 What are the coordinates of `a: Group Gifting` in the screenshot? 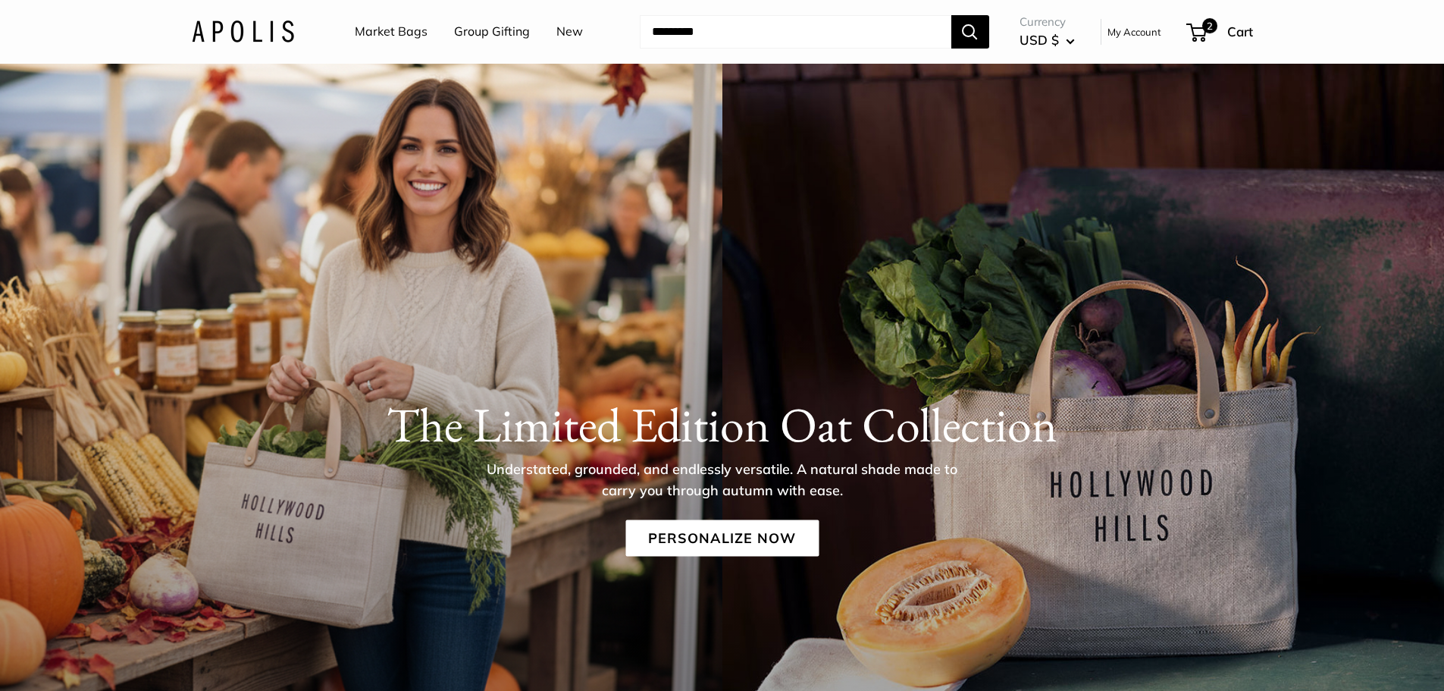 It's located at (492, 32).